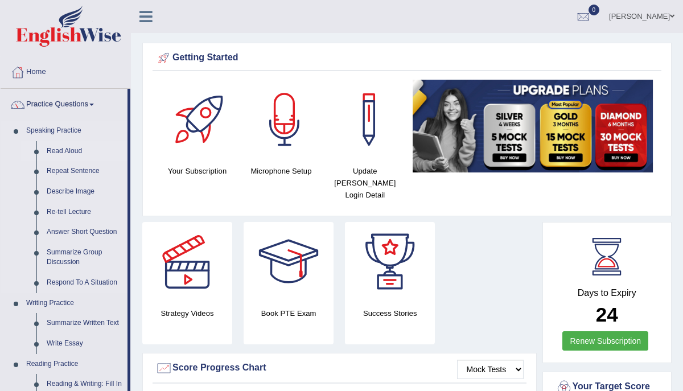  Describe the element at coordinates (607, 293) in the screenshot. I see `h4: Days to Expiry` at that location.